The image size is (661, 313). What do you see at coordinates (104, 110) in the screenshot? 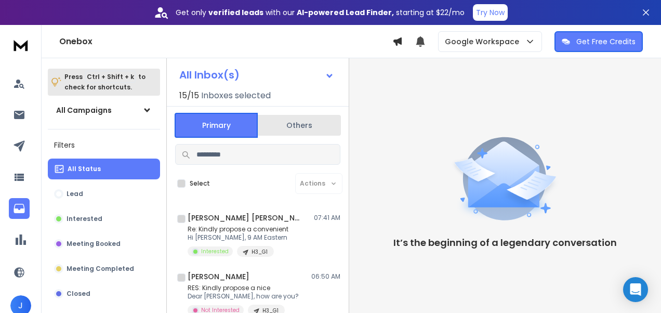
I see `button: All Campaigns` at bounding box center [104, 110].